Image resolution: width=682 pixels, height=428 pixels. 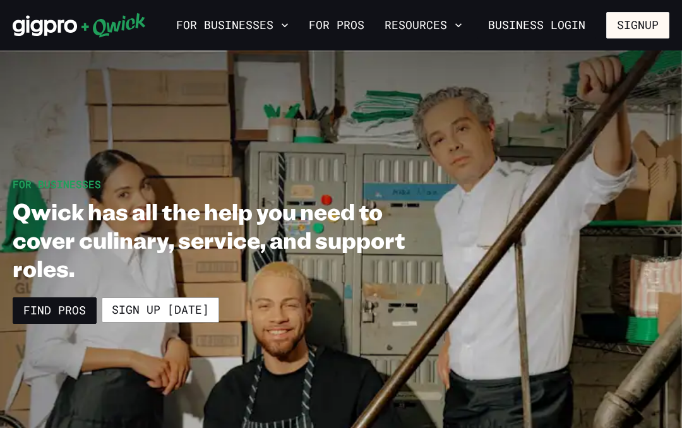 What do you see at coordinates (423, 25) in the screenshot?
I see `button: Resources` at bounding box center [423, 25].